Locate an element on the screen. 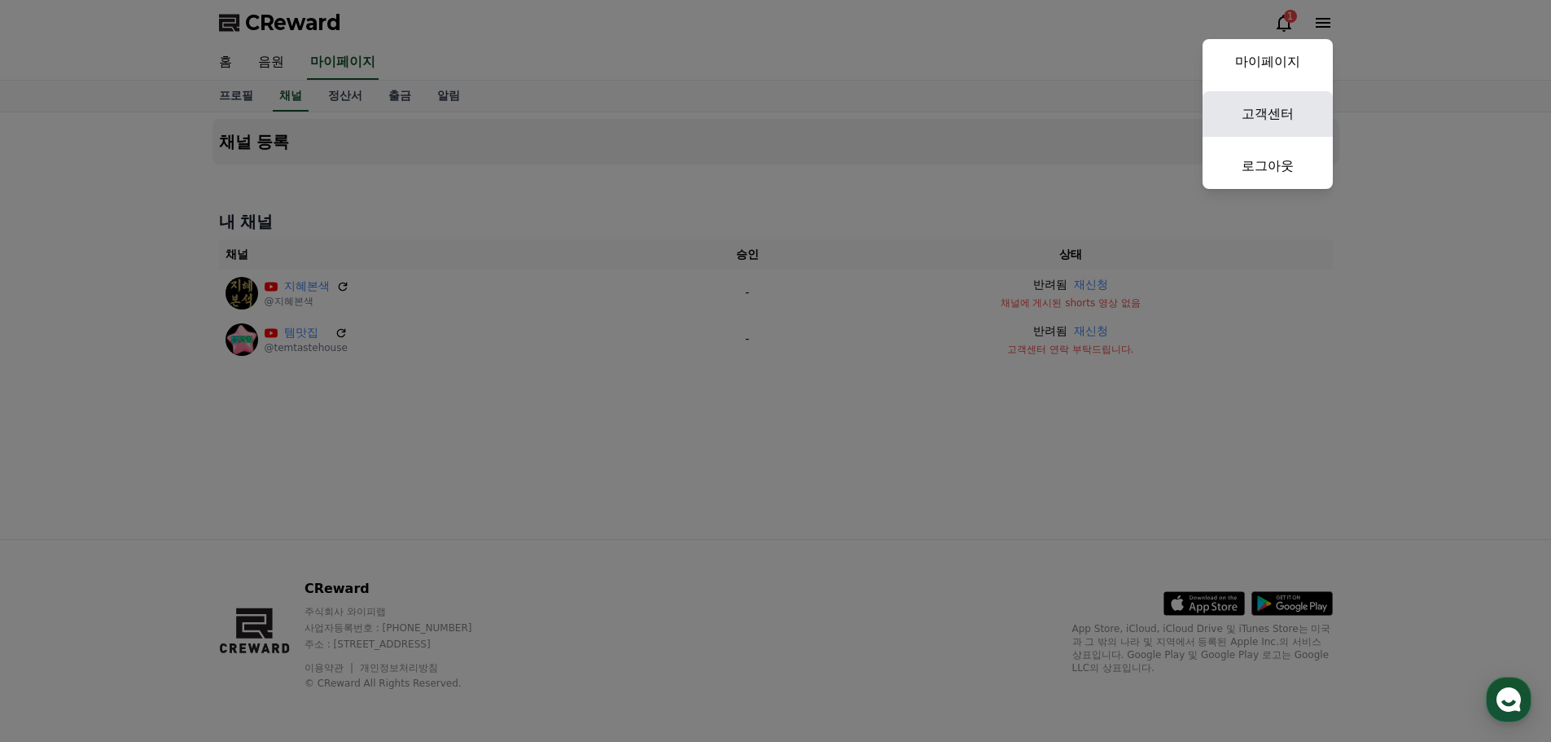 This screenshot has height=742, width=1551. a: 마이페이지 is located at coordinates (1268, 62).